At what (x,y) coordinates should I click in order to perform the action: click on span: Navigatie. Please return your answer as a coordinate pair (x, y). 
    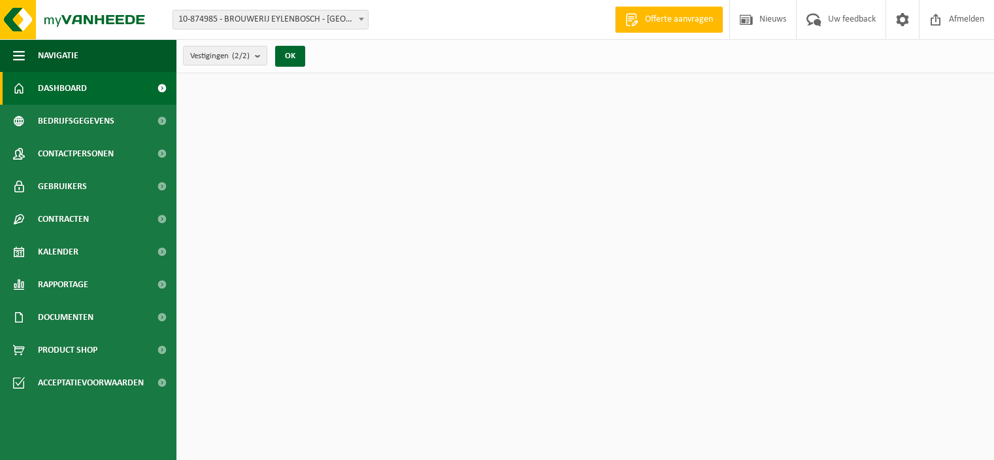
    Looking at the image, I should click on (58, 56).